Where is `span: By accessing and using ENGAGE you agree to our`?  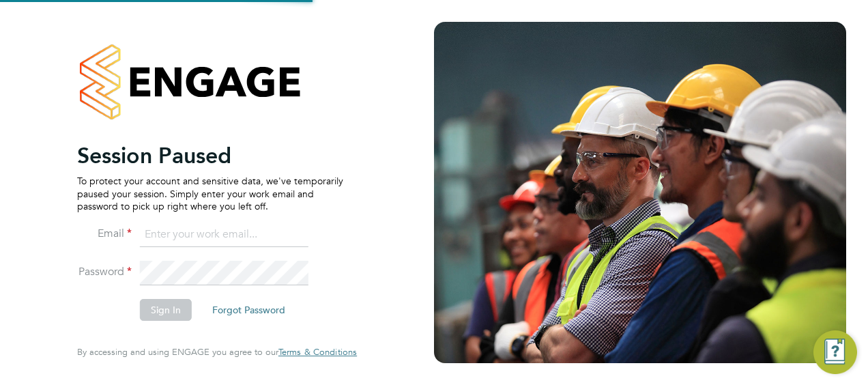
span: By accessing and using ENGAGE you agree to our is located at coordinates (217, 352).